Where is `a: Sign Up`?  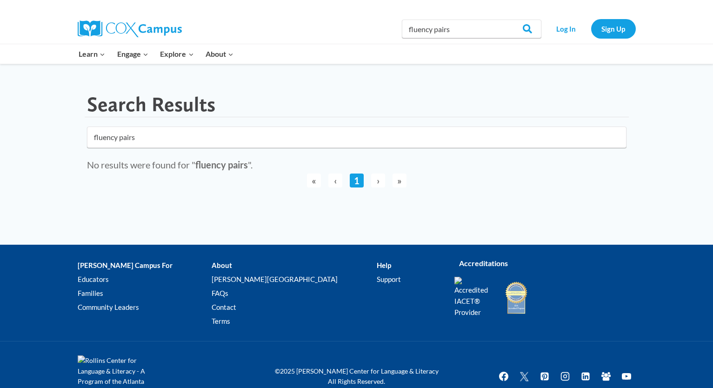 a: Sign Up is located at coordinates (614, 28).